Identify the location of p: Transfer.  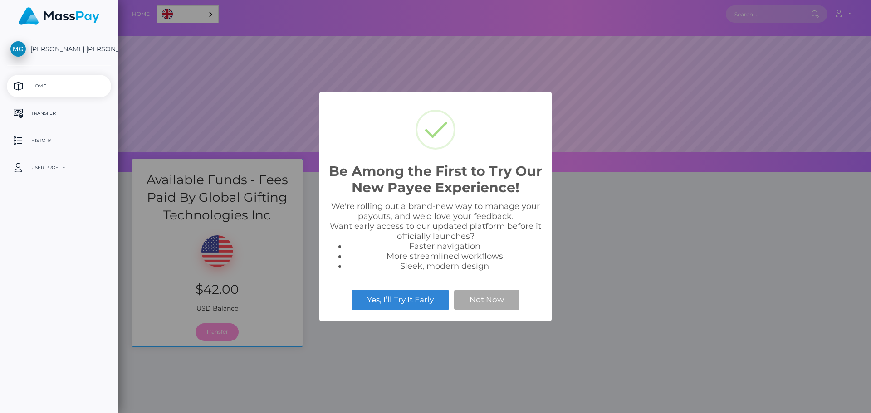
(59, 113).